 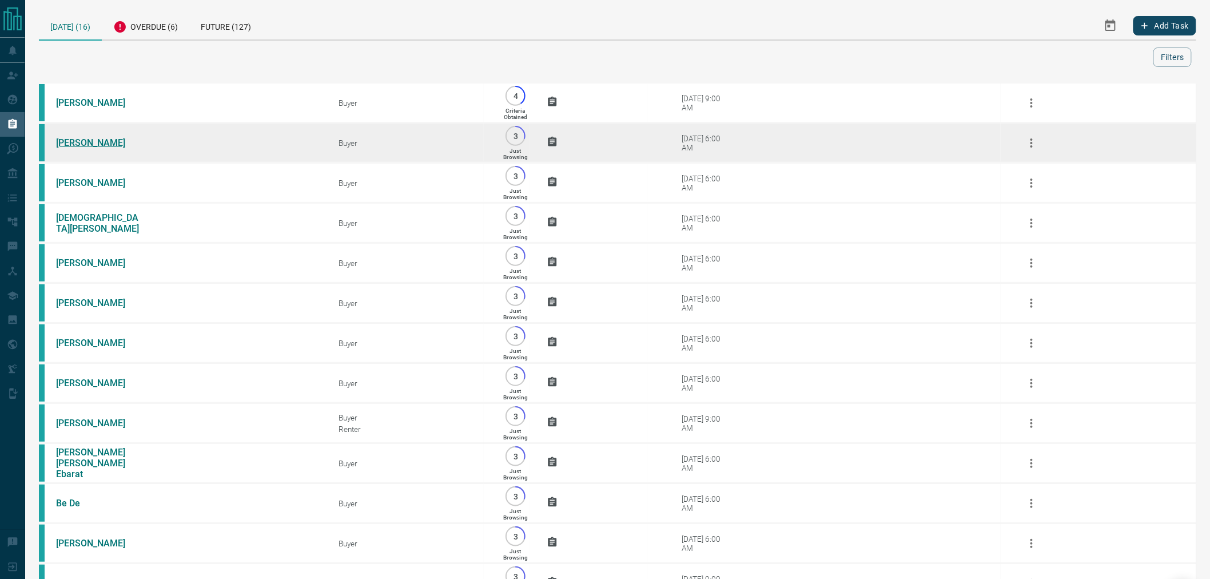 I want to click on button: Add Task, so click(x=1165, y=26).